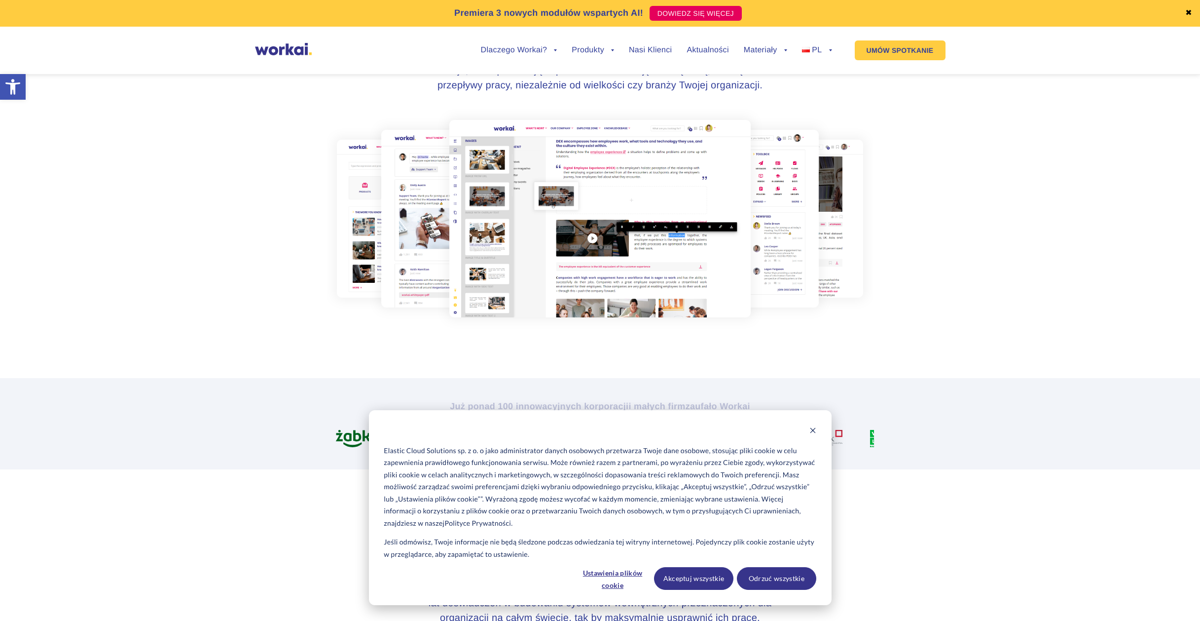 This screenshot has height=621, width=1200. What do you see at coordinates (613, 578) in the screenshot?
I see `button: Ustawienia plików cookie` at bounding box center [613, 578].